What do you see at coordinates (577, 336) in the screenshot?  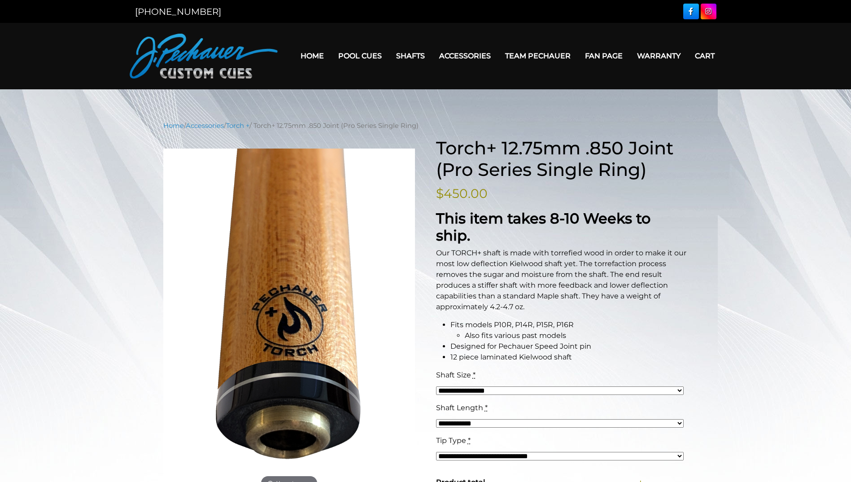 I see `li: Also fits various past models` at bounding box center [577, 336].